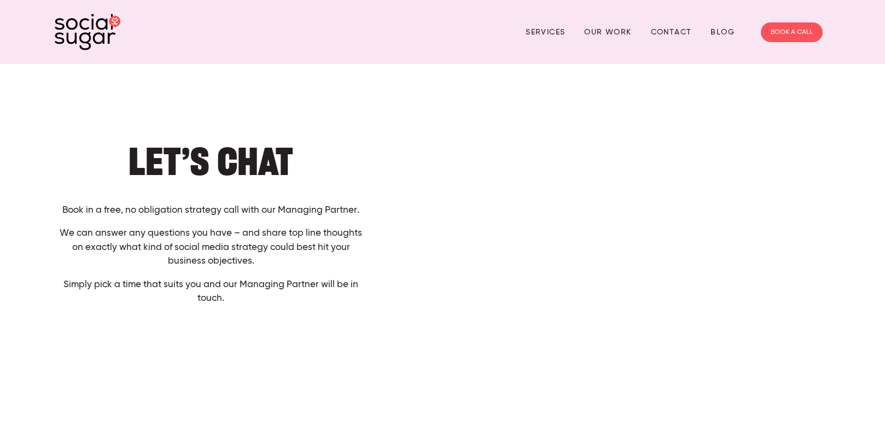  Describe the element at coordinates (211, 292) in the screenshot. I see `p: Simply pick a time that suits you and our Managing Partner will be in touch.` at that location.